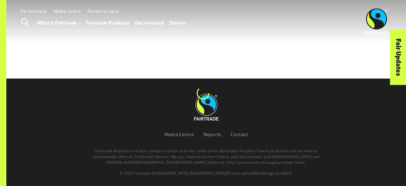 The width and height of the screenshot is (406, 186). What do you see at coordinates (239, 134) in the screenshot?
I see `a: Contact` at bounding box center [239, 134].